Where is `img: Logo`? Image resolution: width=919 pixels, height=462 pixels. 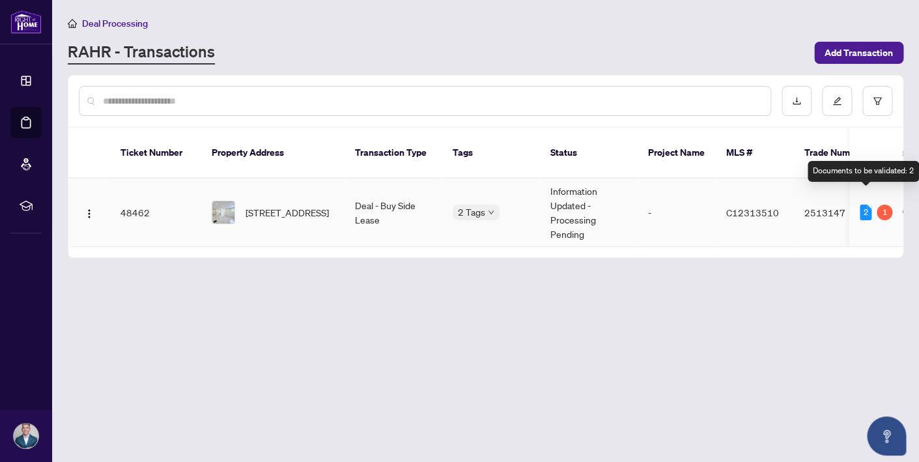
img: Logo is located at coordinates (89, 214).